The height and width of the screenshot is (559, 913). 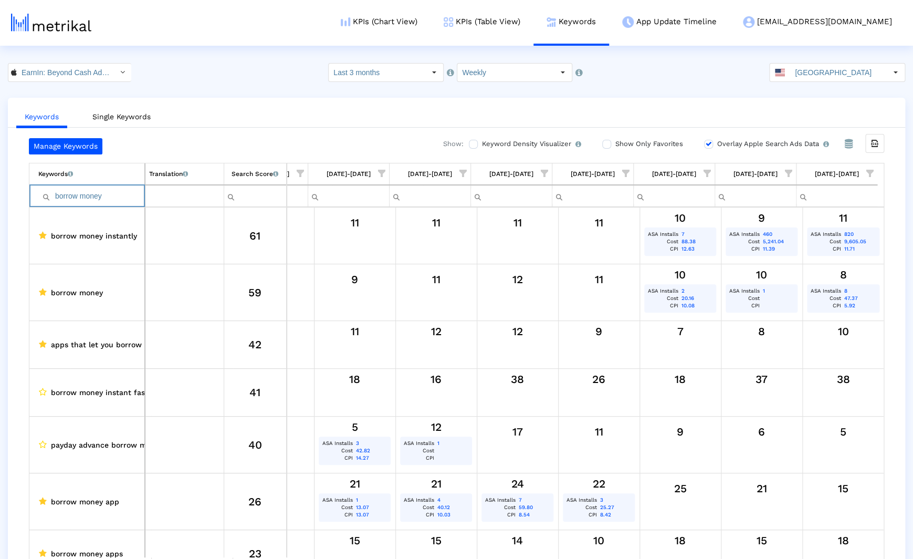 I want to click on div: Export all data, so click(x=875, y=143).